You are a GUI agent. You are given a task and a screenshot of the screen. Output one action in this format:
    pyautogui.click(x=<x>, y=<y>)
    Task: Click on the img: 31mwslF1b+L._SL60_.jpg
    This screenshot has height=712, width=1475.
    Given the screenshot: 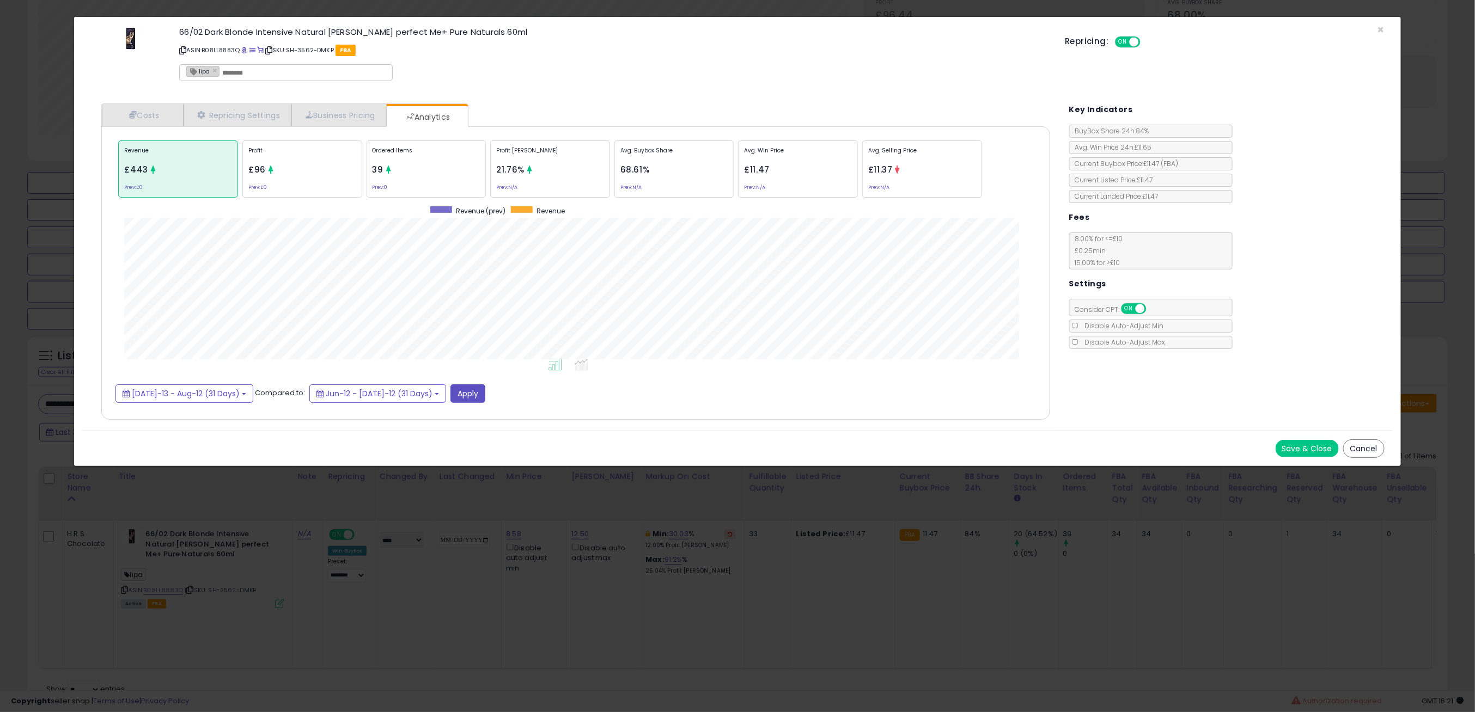 What is the action you would take?
    pyautogui.click(x=131, y=39)
    